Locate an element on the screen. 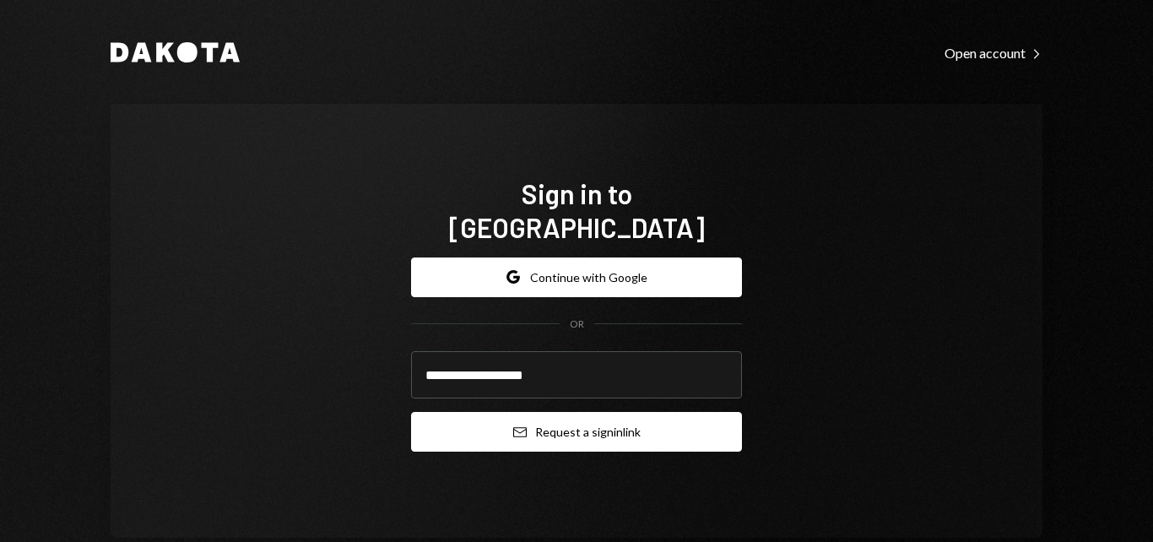 This screenshot has height=542, width=1153. div: OR is located at coordinates (576, 324).